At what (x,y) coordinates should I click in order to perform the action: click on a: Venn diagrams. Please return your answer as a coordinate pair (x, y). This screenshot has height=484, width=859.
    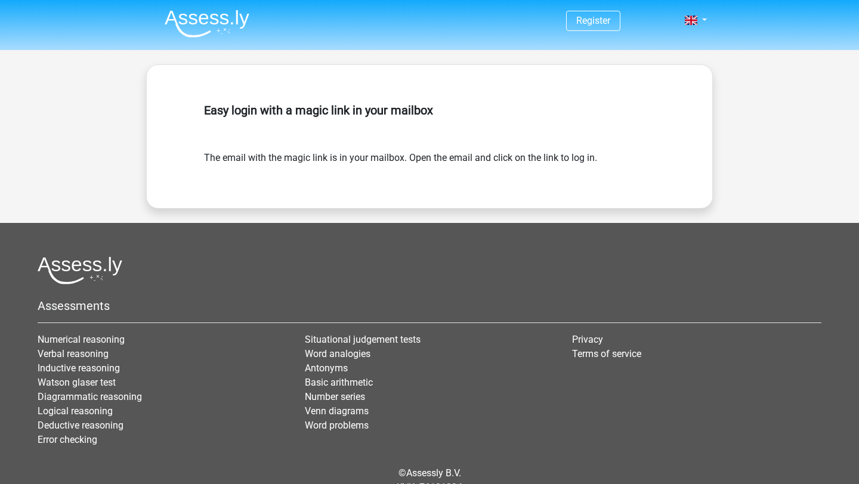
    Looking at the image, I should click on (336, 411).